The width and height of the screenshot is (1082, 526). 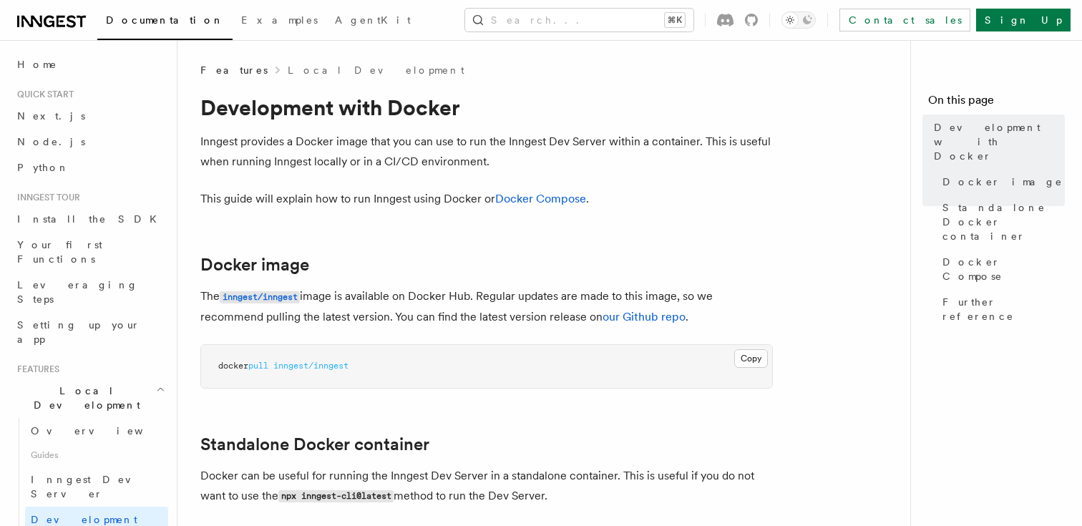 I want to click on a: Install the SDK, so click(x=89, y=219).